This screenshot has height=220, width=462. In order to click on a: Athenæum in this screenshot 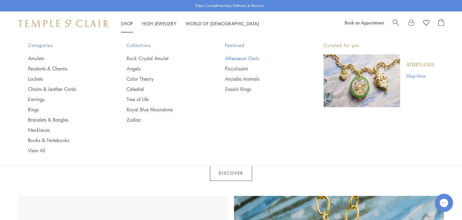, I will do `click(420, 65)`.